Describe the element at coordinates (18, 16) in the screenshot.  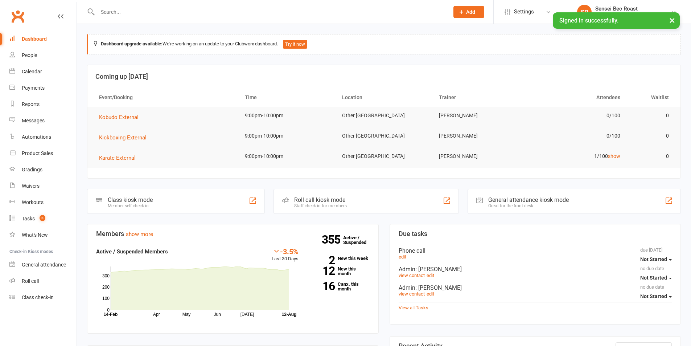
I see `a: Clubworx` at that location.